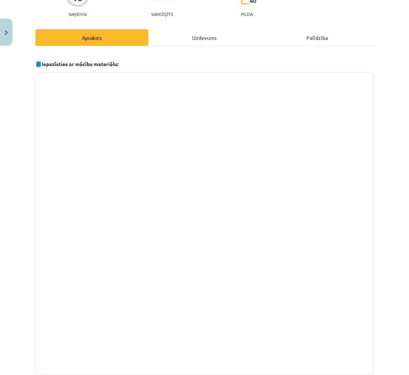 Image resolution: width=409 pixels, height=375 pixels. What do you see at coordinates (162, 14) in the screenshot?
I see `p: Sarežģīts` at bounding box center [162, 14].